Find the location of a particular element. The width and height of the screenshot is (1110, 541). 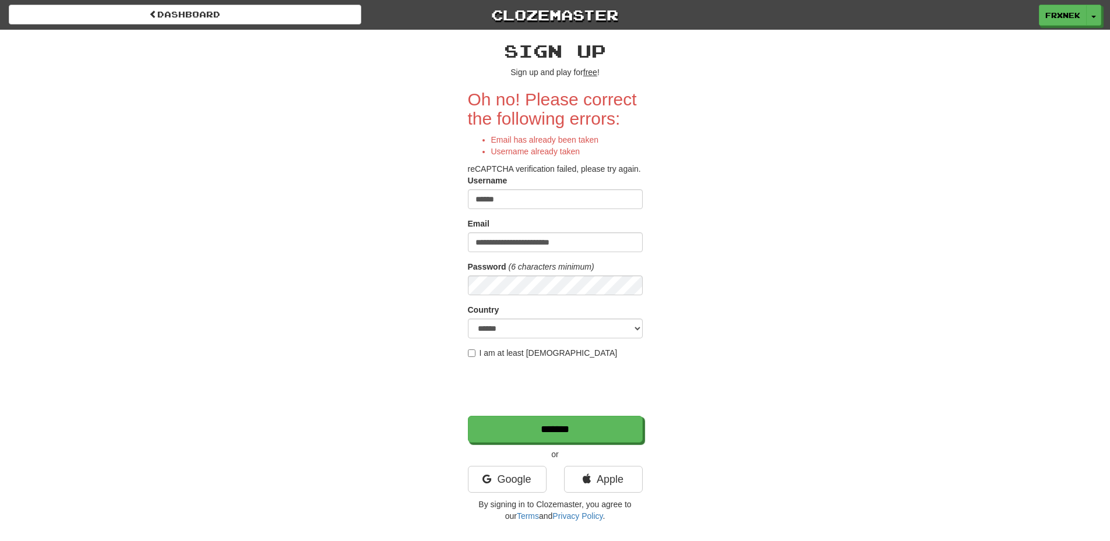

li: Email has already been taken is located at coordinates (567, 140).